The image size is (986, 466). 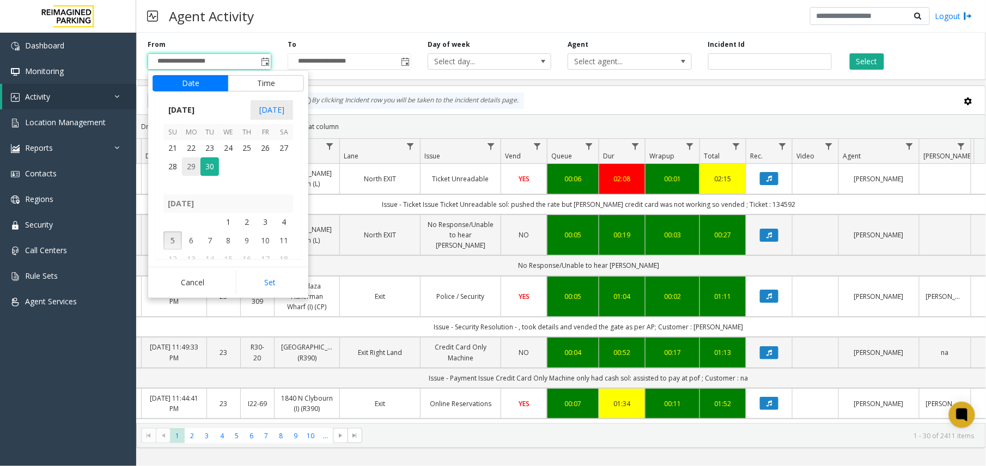 I want to click on span: 6, so click(x=191, y=241).